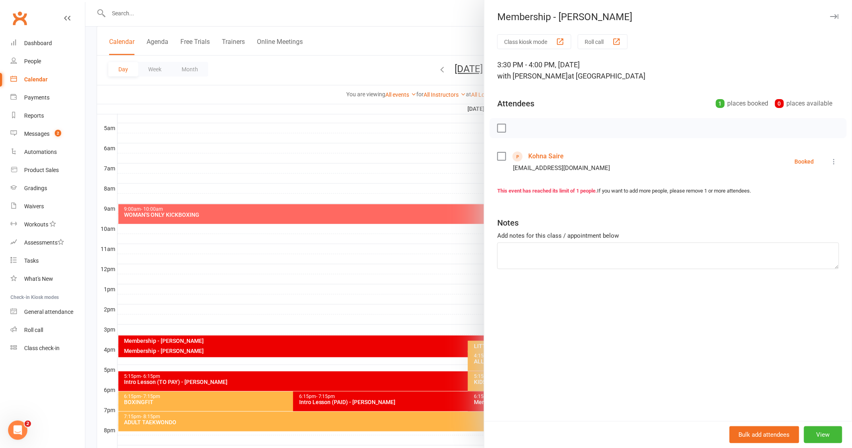 The height and width of the screenshot is (448, 852). Describe the element at coordinates (47, 170) in the screenshot. I see `a: Product Sales` at that location.